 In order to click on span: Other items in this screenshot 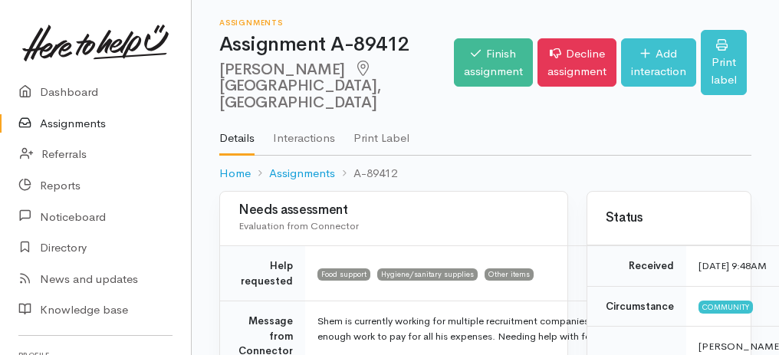, I will do `click(509, 275)`.